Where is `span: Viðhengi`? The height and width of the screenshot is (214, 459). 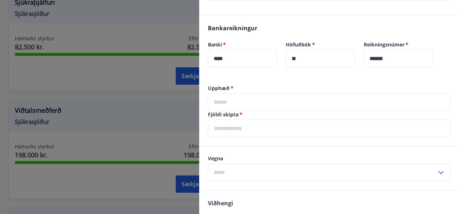 span: Viðhengi is located at coordinates (220, 203).